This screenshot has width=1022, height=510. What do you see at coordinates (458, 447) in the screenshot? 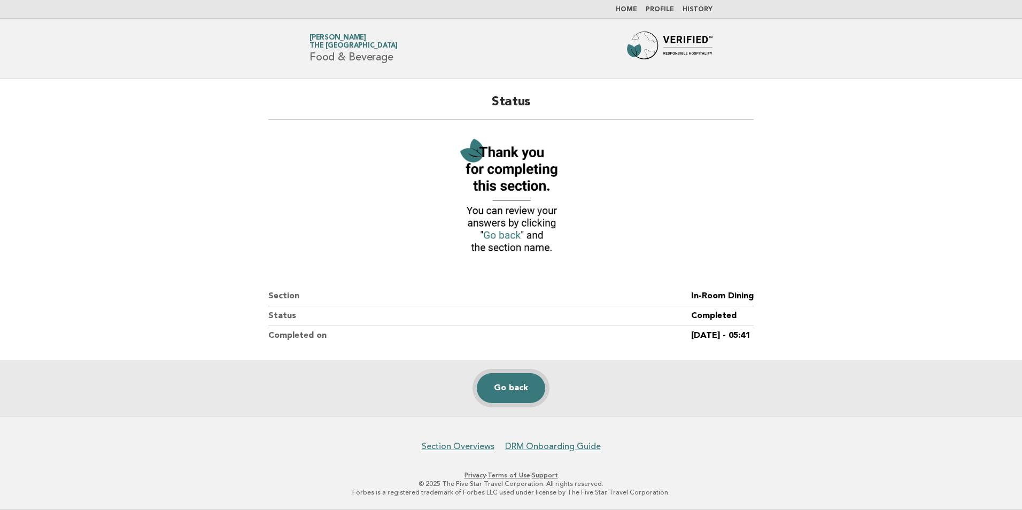
I see `a: Section Overviews` at bounding box center [458, 447].